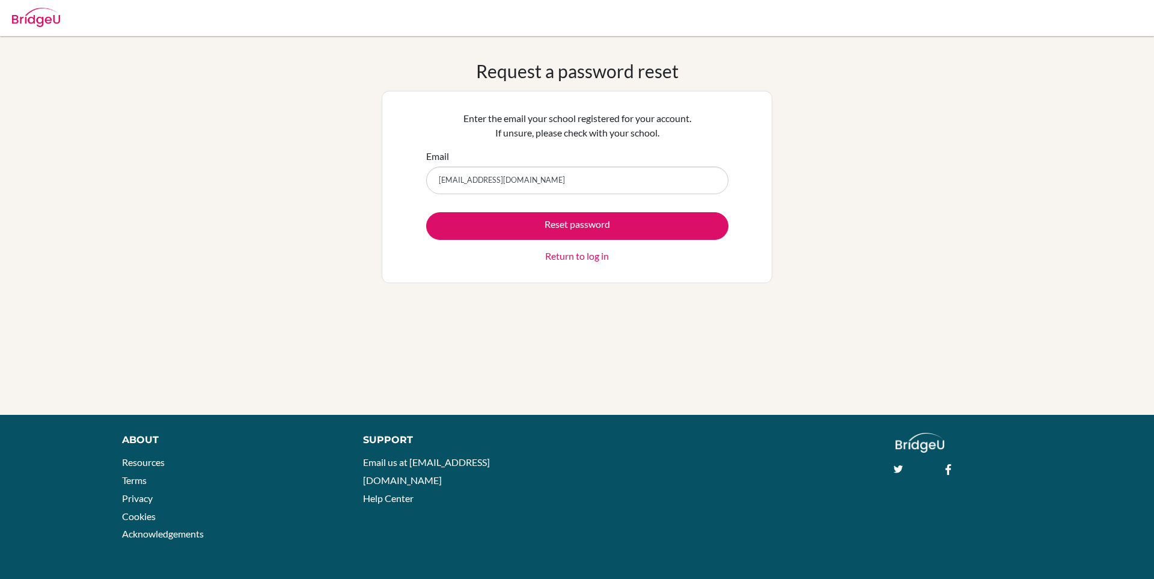 The image size is (1154, 579). I want to click on img: logo_white@2x-f4f0deed5e89b7ecb1c2cc34c3e3d731f90f0f143d5ea2071677605dd97b5244.png, so click(920, 442).